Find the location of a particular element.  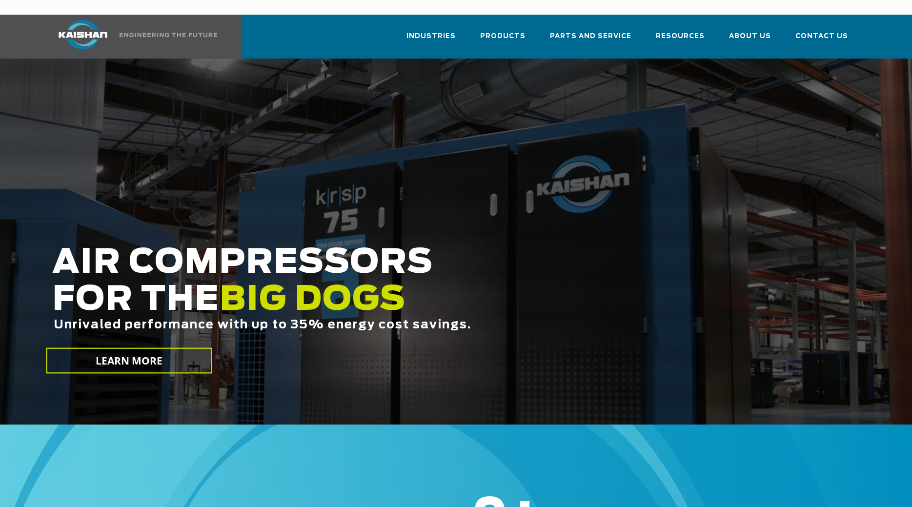

span: About Us is located at coordinates (750, 36).